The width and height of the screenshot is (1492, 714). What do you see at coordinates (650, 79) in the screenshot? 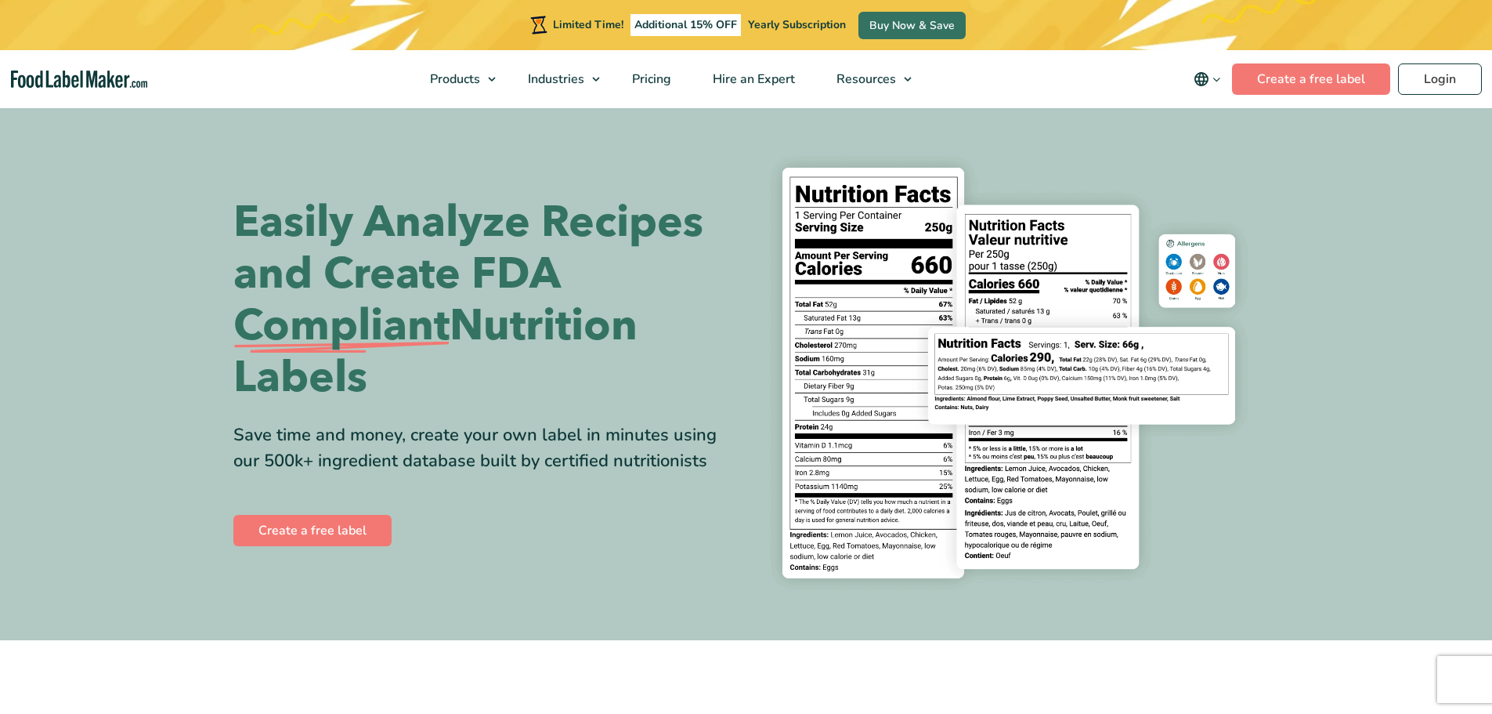
I see `a: Pricing` at bounding box center [650, 79].